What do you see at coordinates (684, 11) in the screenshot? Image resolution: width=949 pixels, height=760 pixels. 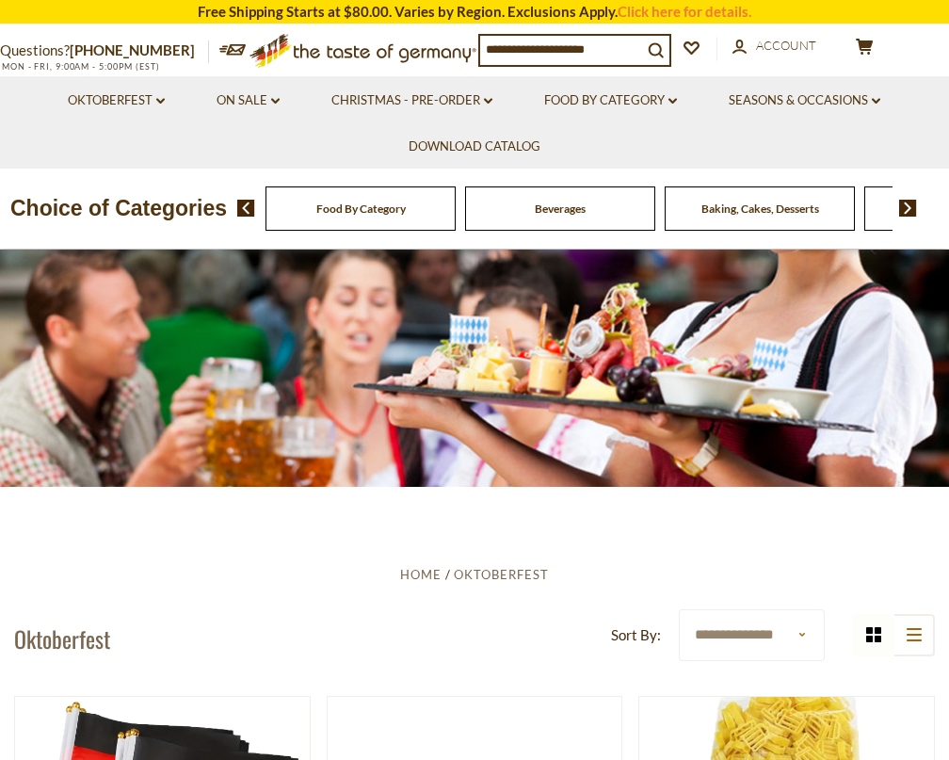 I see `a: Click here for details.` at bounding box center [684, 11].